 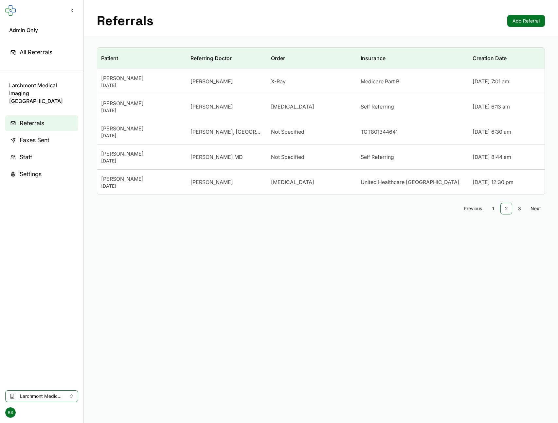 I want to click on a: Staff, so click(x=42, y=157).